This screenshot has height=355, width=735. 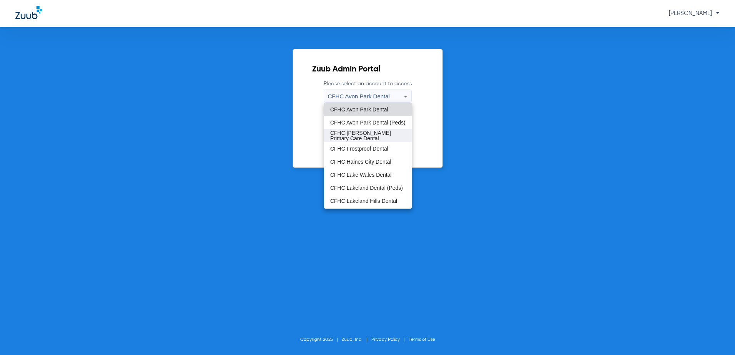 What do you see at coordinates (359, 110) in the screenshot?
I see `span: CFHC Avon Park Dental` at bounding box center [359, 110].